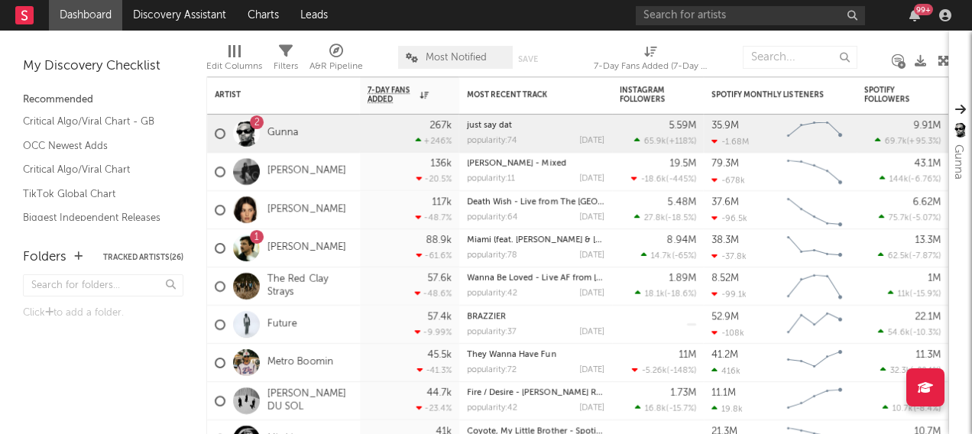  I want to click on div: popularity: 72, so click(491, 370).